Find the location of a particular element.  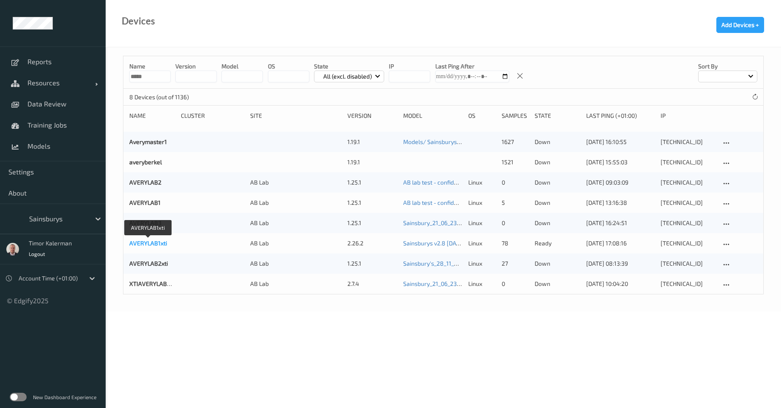

div: Devices is located at coordinates (138, 21).